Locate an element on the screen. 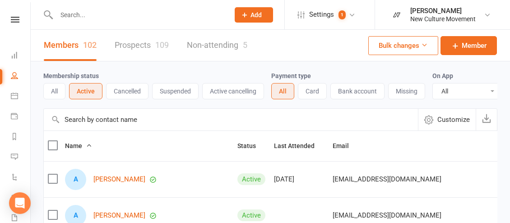  button: Suspended is located at coordinates (175, 91).